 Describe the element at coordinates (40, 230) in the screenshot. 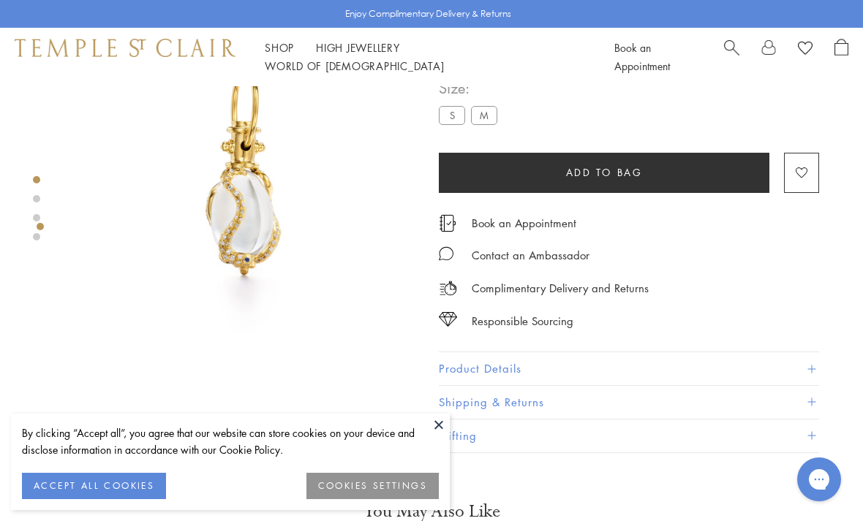

I see `div: Product gallery navigation` at that location.